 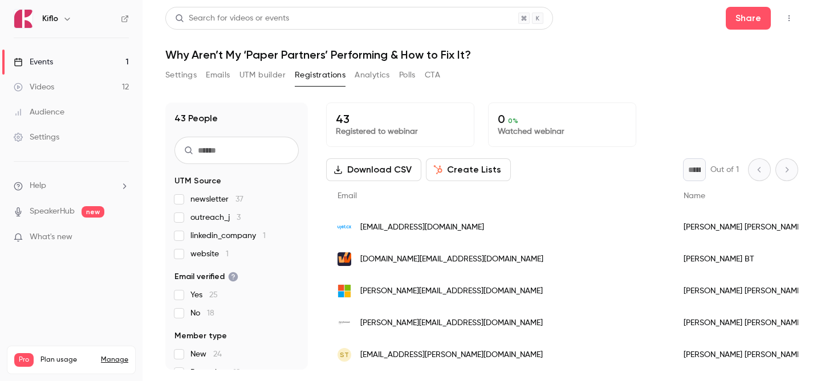 What do you see at coordinates (217, 354) in the screenshot?
I see `span: 24` at bounding box center [217, 354].